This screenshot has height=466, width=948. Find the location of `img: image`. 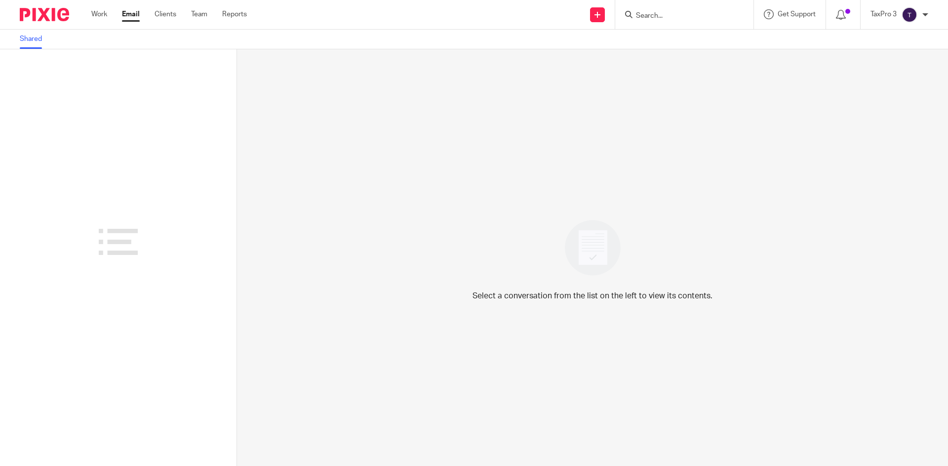

img: image is located at coordinates (592, 248).